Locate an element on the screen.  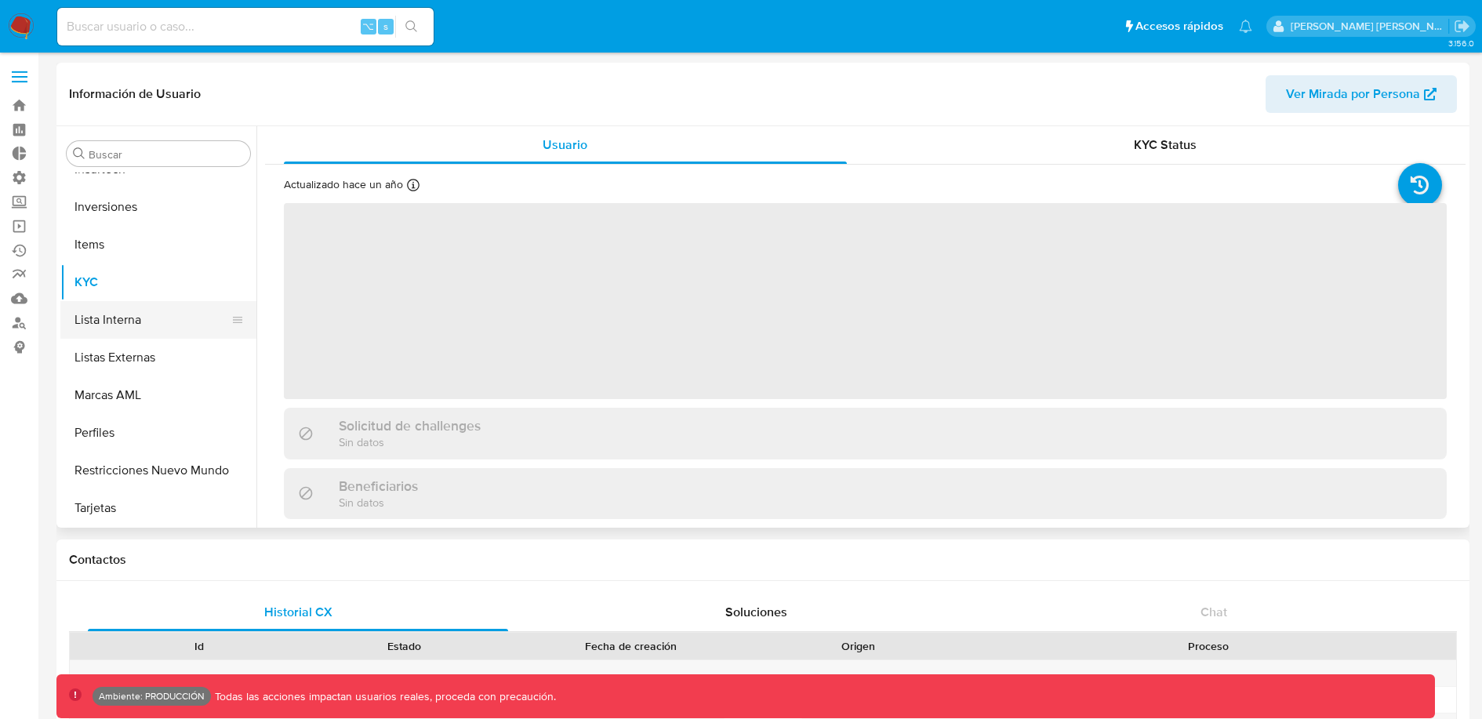
a: Notificaciones is located at coordinates (1245, 26).